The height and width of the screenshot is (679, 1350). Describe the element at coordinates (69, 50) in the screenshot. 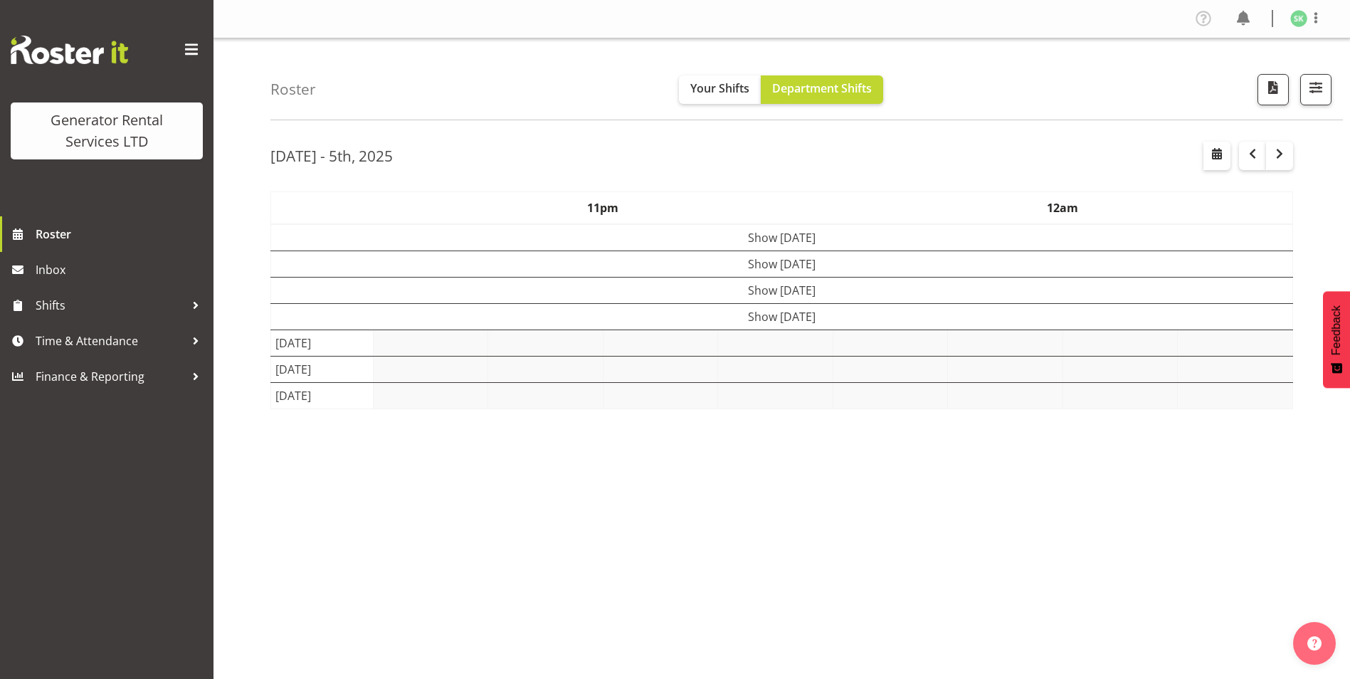

I see `img: Rosterit website logo` at that location.